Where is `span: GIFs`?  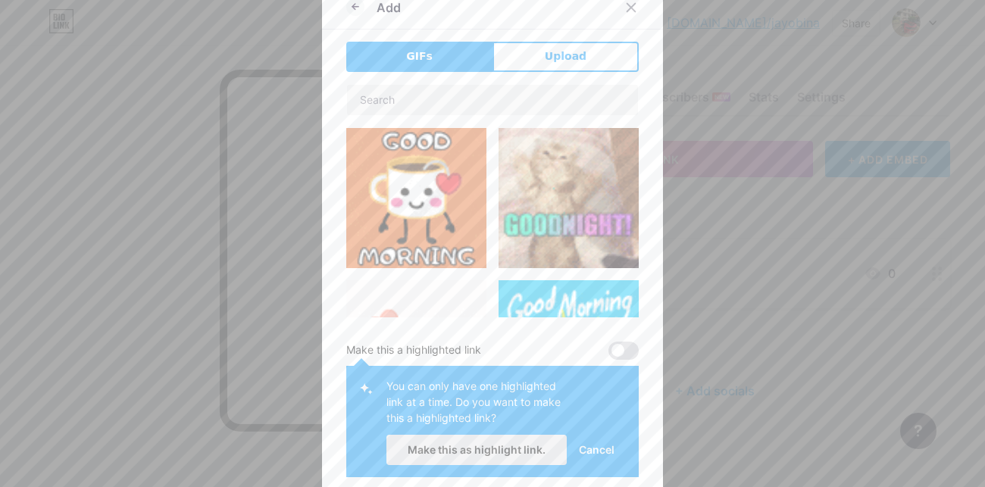
span: GIFs is located at coordinates (419, 56).